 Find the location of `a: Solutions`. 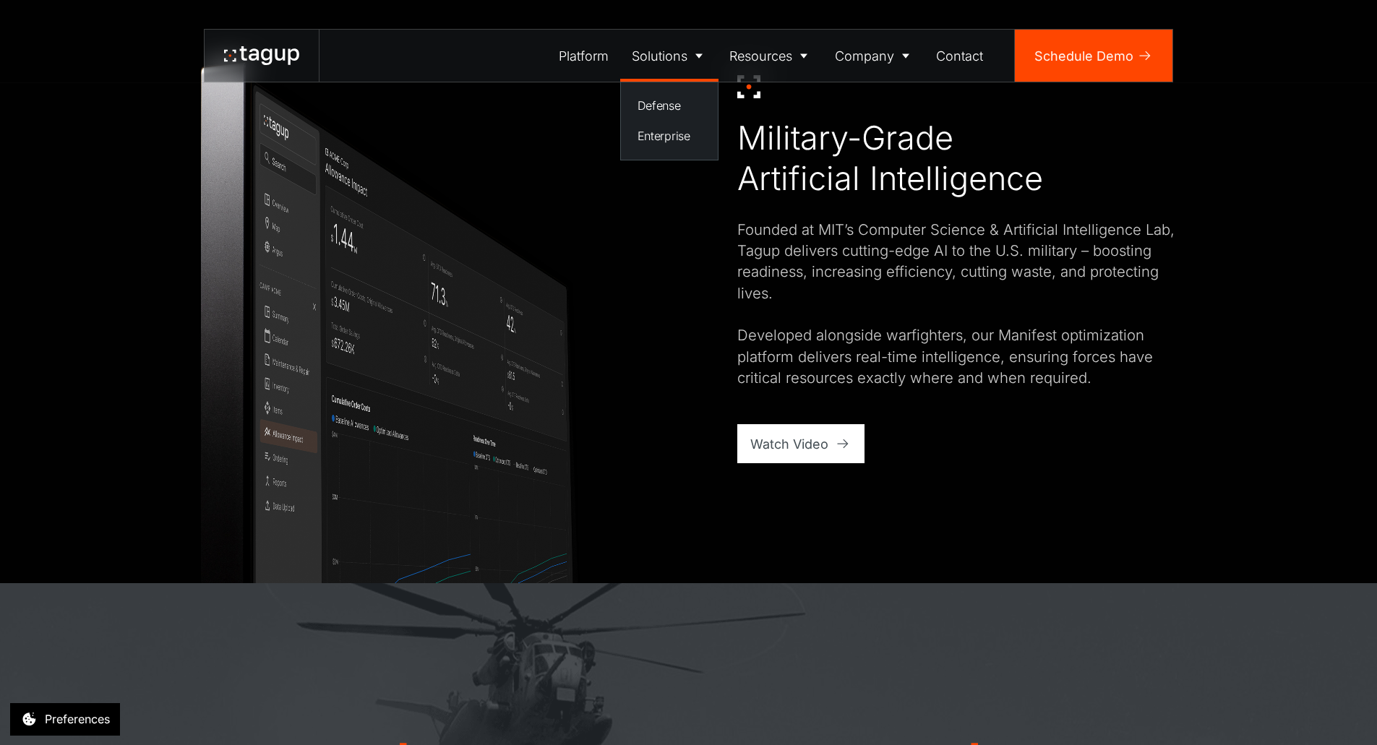

a: Solutions is located at coordinates (669, 56).